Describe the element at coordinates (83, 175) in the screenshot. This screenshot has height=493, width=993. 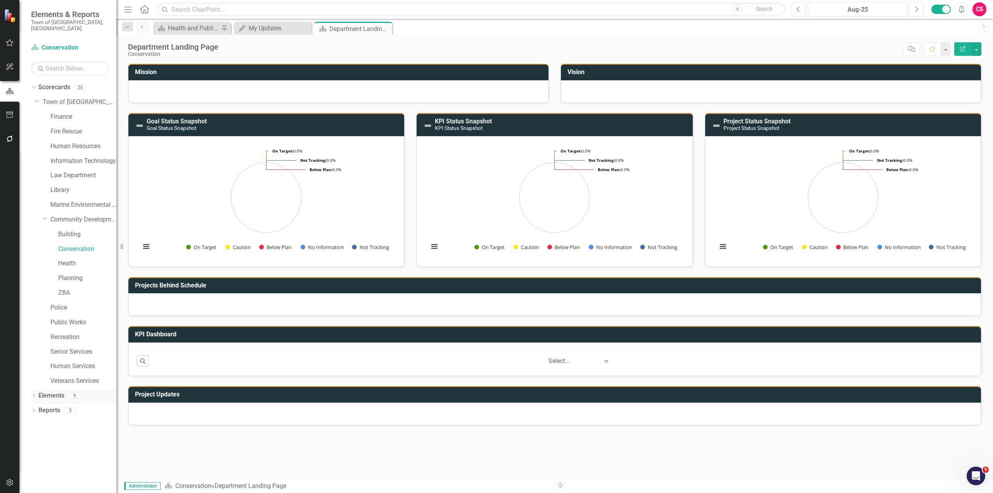
I see `a: Law Department` at that location.